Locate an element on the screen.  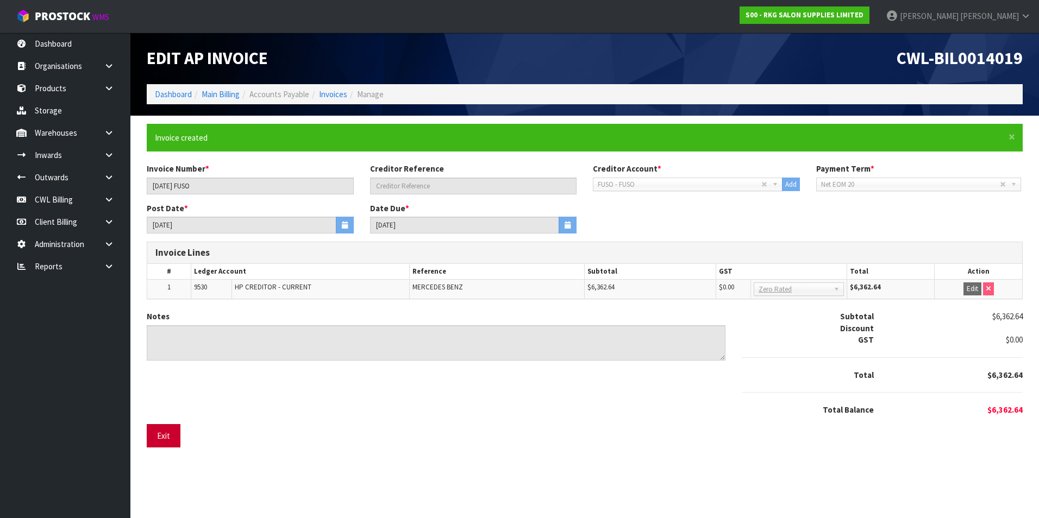
strong: Total Balance is located at coordinates (848, 410).